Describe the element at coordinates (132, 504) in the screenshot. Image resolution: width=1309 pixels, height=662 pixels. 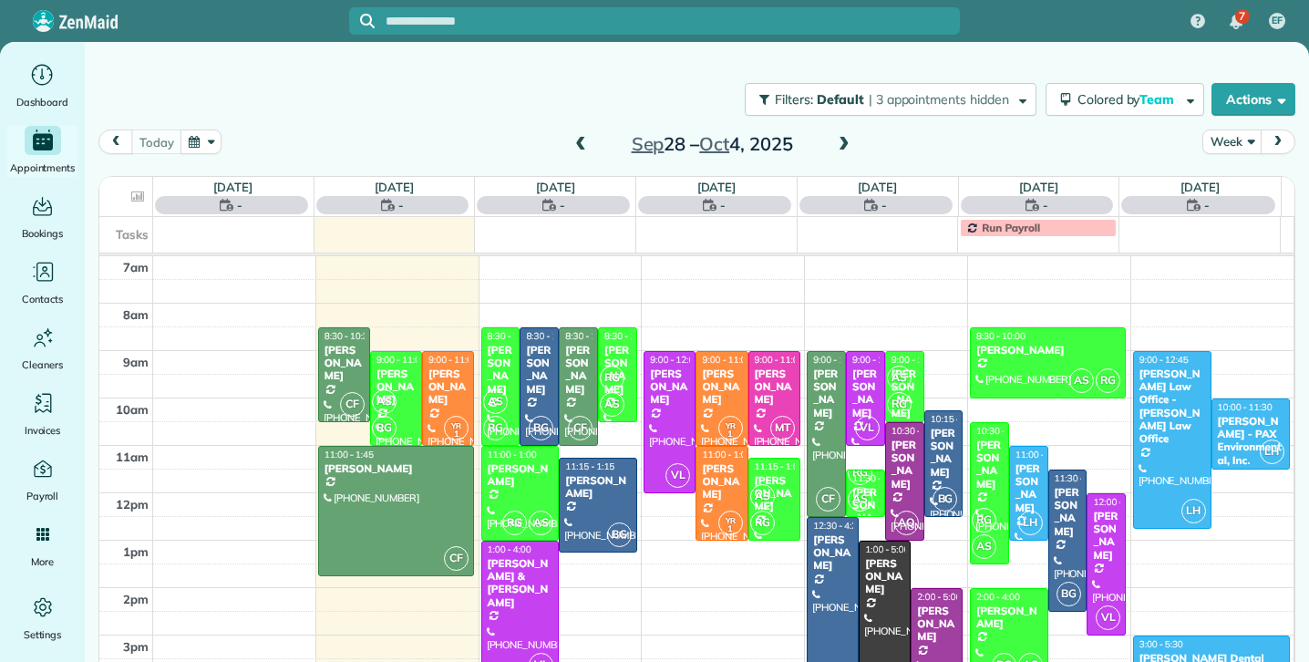
I see `span: 12pm` at that location.